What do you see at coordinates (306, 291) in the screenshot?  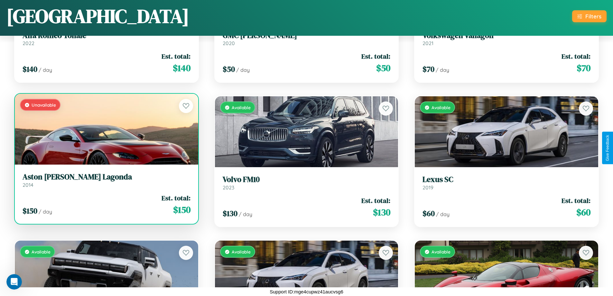 I see `p: Support ID: mge4cupwz41aucvsg6` at bounding box center [306, 291].